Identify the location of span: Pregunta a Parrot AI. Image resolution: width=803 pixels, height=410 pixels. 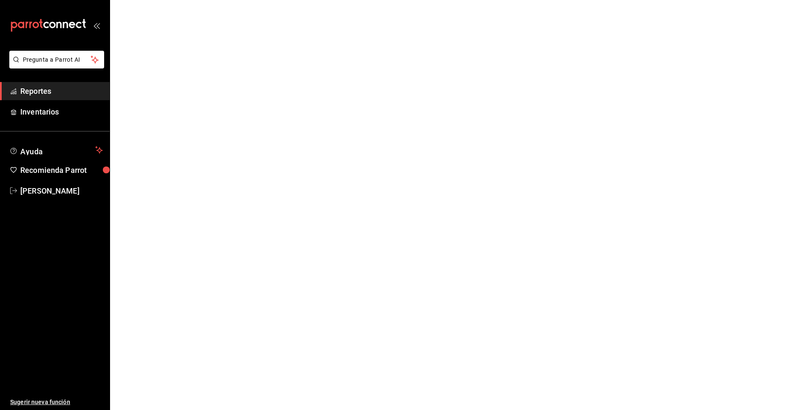
(57, 60).